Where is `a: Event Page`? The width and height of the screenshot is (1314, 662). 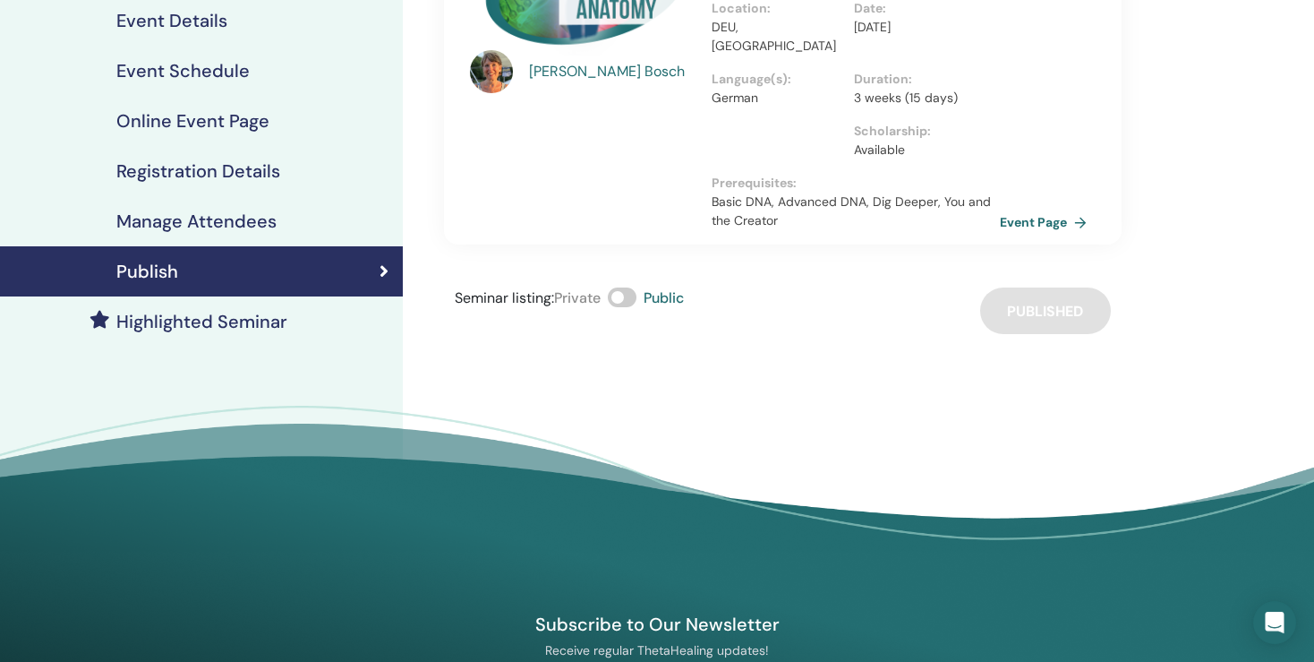
a: Event Page is located at coordinates (1046, 222).